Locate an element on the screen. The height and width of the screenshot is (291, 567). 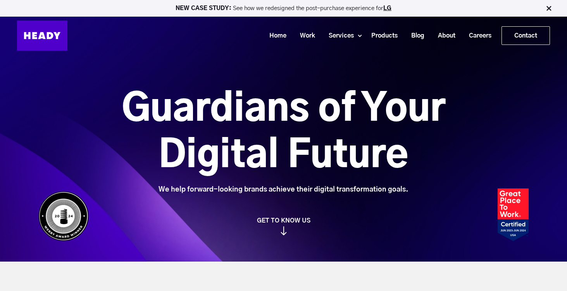
a: Products is located at coordinates (381, 36).